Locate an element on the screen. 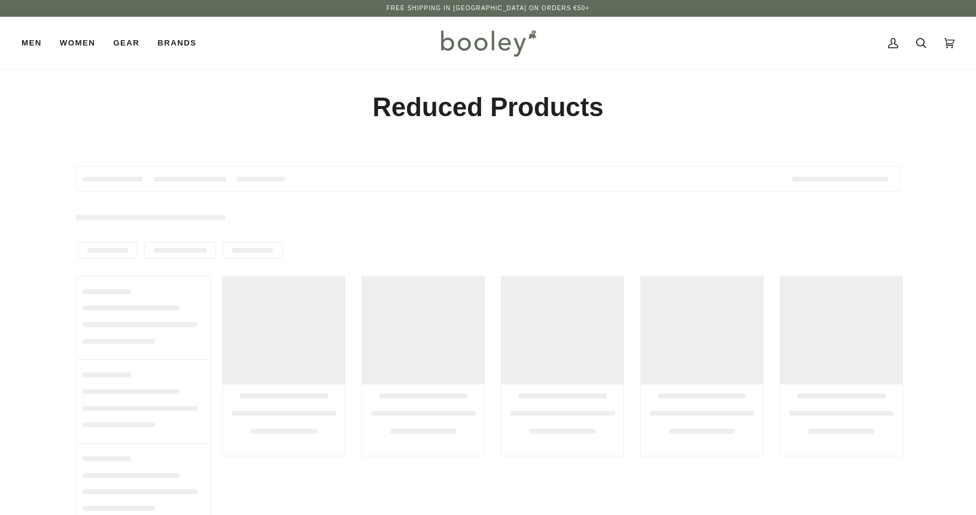 The image size is (976, 515). div: Brands is located at coordinates (177, 43).